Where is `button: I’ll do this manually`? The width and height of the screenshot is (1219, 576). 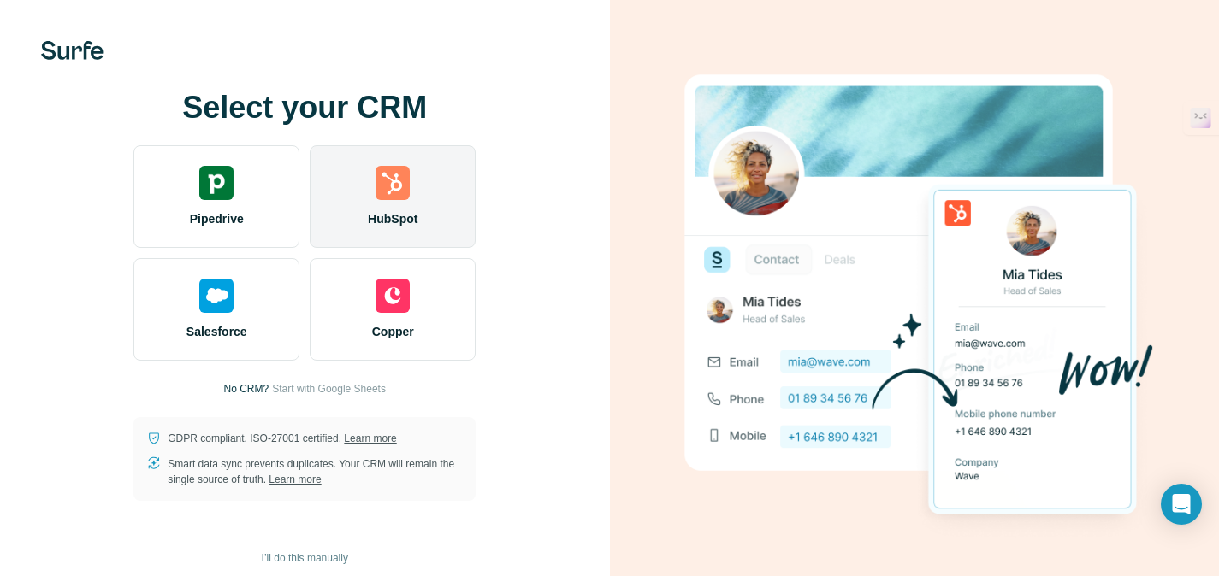
button: I’ll do this manually is located at coordinates (304, 558).